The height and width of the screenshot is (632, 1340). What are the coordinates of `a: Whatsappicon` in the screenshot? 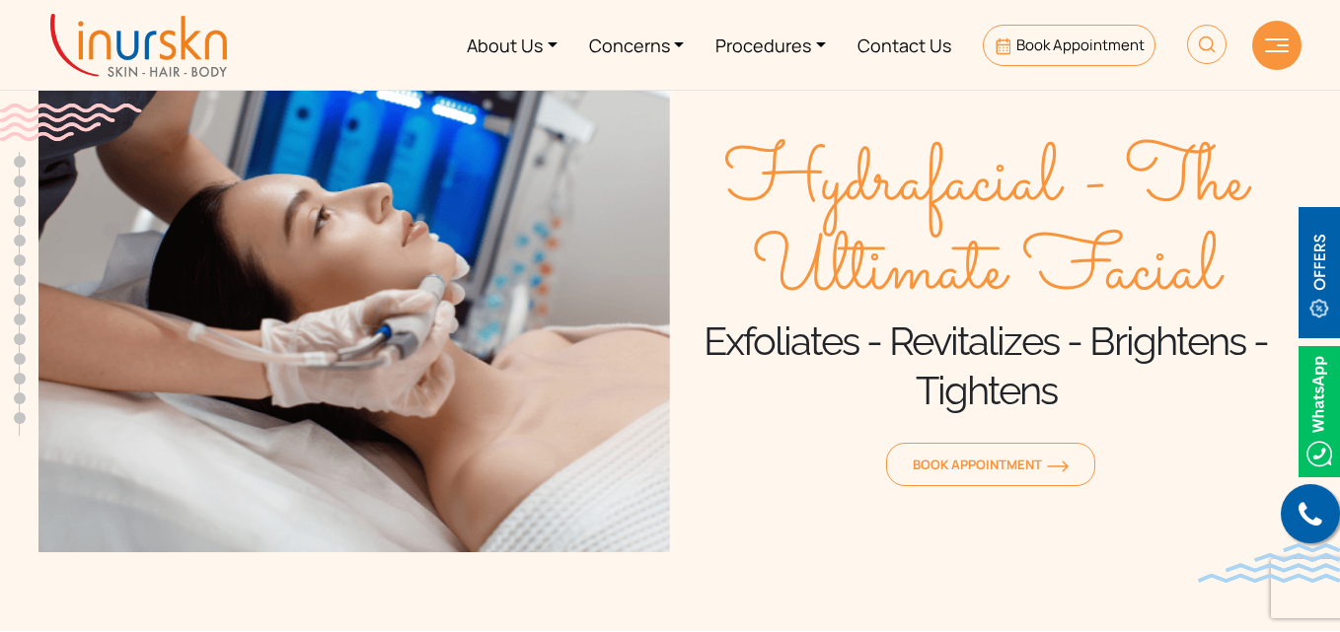 It's located at (1319, 409).